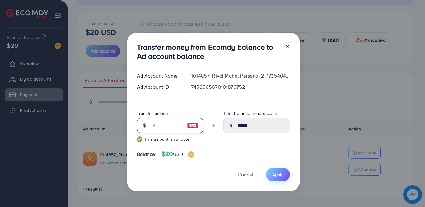 The image size is (425, 207). What do you see at coordinates (178, 154) in the screenshot?
I see `h4: $20` at bounding box center [178, 154].